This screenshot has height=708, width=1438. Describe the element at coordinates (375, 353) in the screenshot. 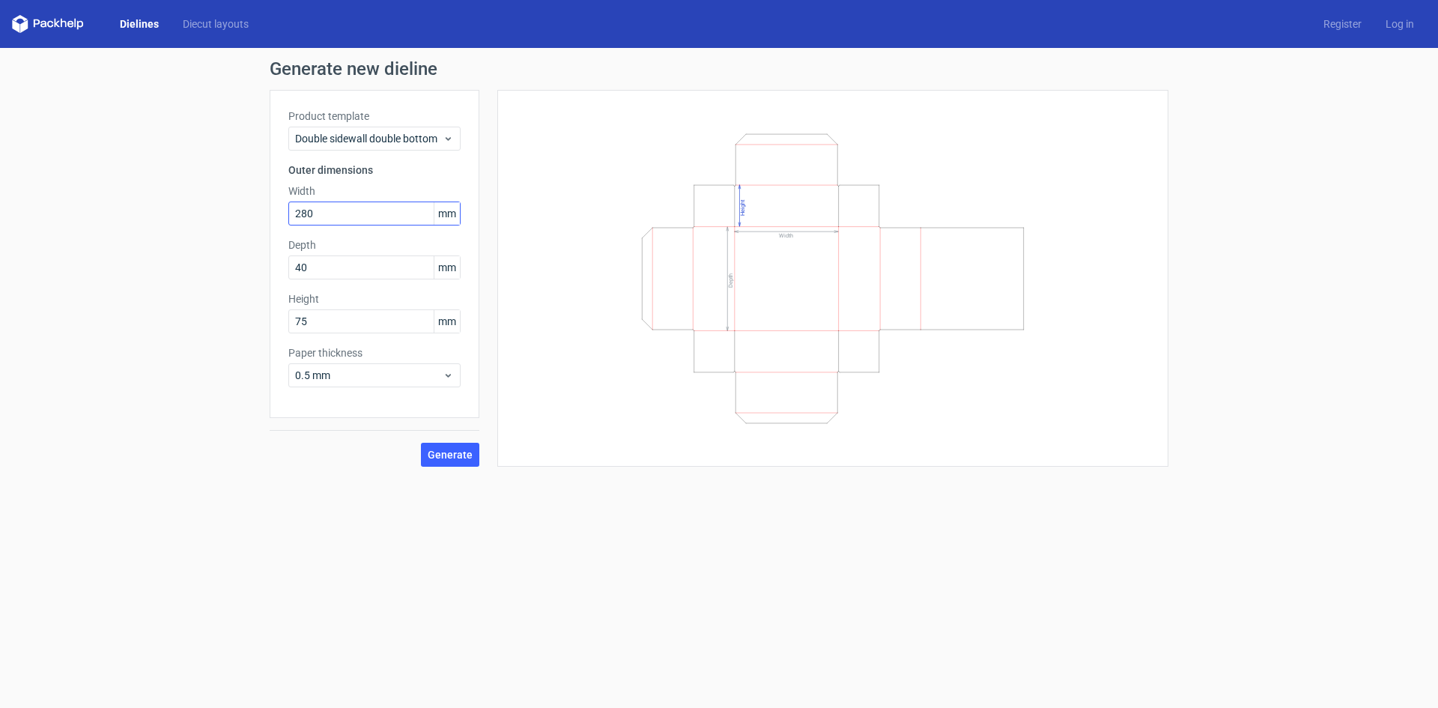

I see `label: Paper thickness` at that location.